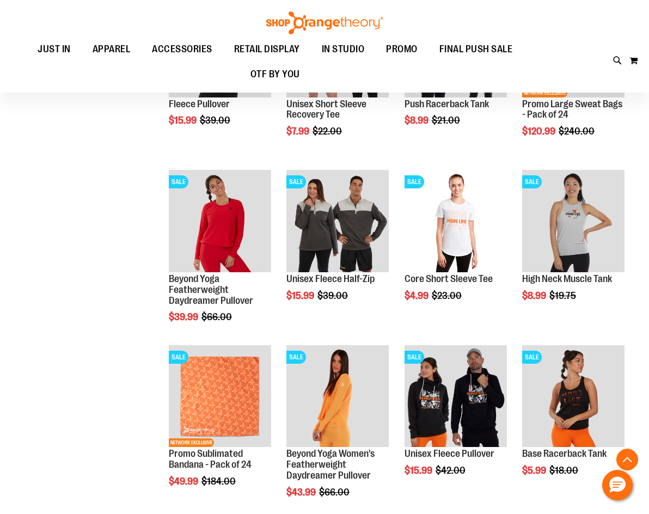 This screenshot has height=514, width=649. Describe the element at coordinates (574, 221) in the screenshot. I see `img: Product image for High Neck Muscle Tank` at that location.